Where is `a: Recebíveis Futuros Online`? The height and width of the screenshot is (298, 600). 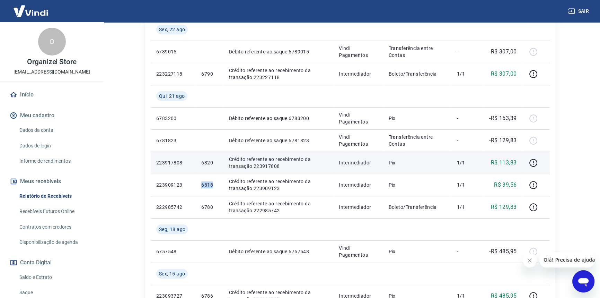
a: Recebíveis Futuros Online is located at coordinates (56, 211).